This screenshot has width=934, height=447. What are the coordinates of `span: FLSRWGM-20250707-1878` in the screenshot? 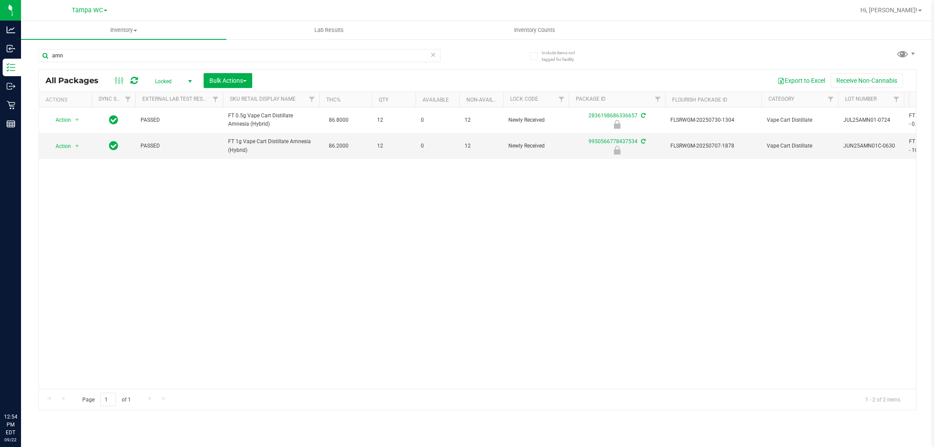 It's located at (713, 146).